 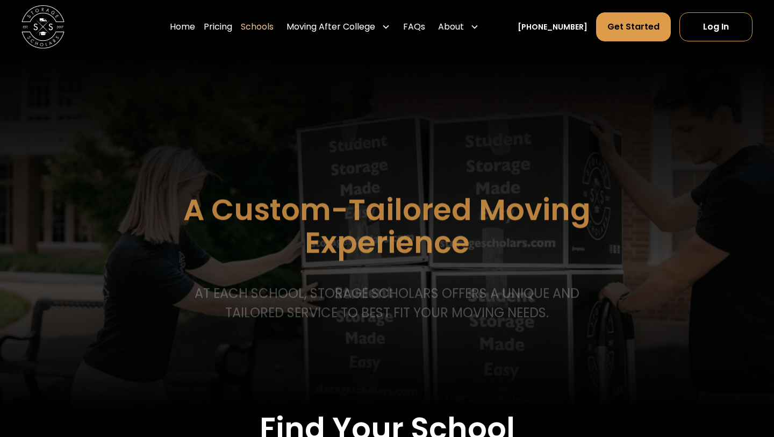 What do you see at coordinates (387, 226) in the screenshot?
I see `h1: A Custom-Tailored Moving Experience` at bounding box center [387, 226].